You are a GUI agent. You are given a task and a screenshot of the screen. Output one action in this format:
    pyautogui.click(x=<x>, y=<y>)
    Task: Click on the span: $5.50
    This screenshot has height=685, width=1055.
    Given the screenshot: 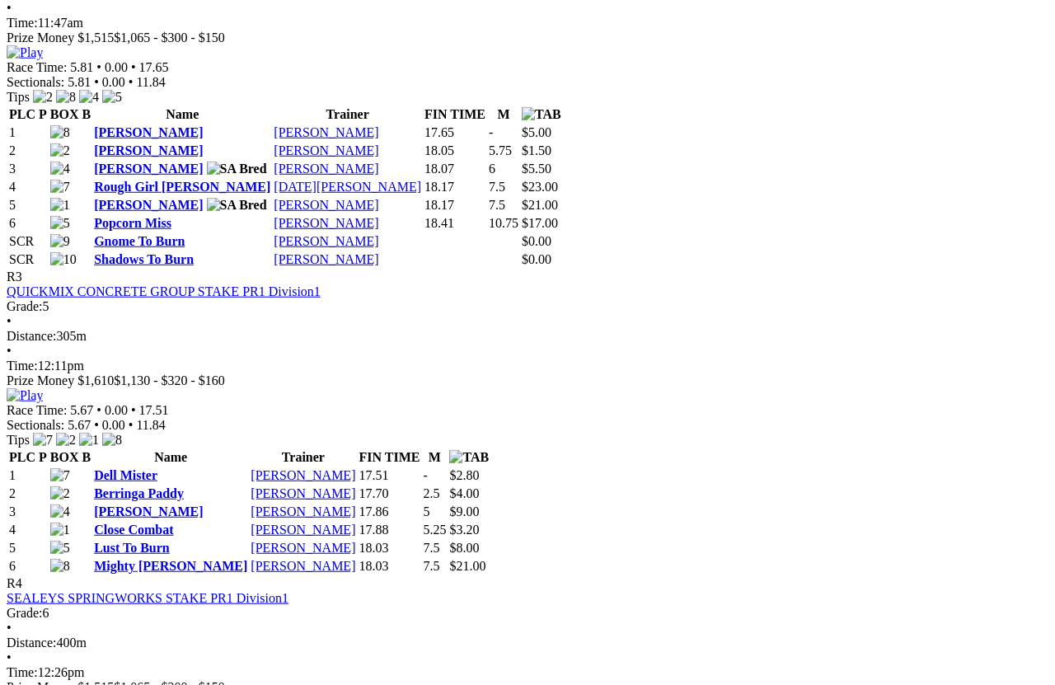 What is the action you would take?
    pyautogui.click(x=537, y=168)
    